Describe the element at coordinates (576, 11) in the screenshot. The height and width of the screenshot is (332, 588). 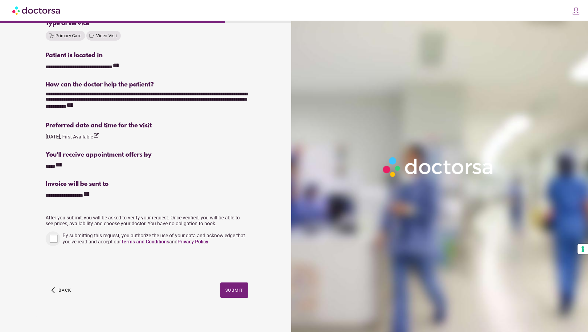
I see `img: icons8-customer-100.png` at that location.